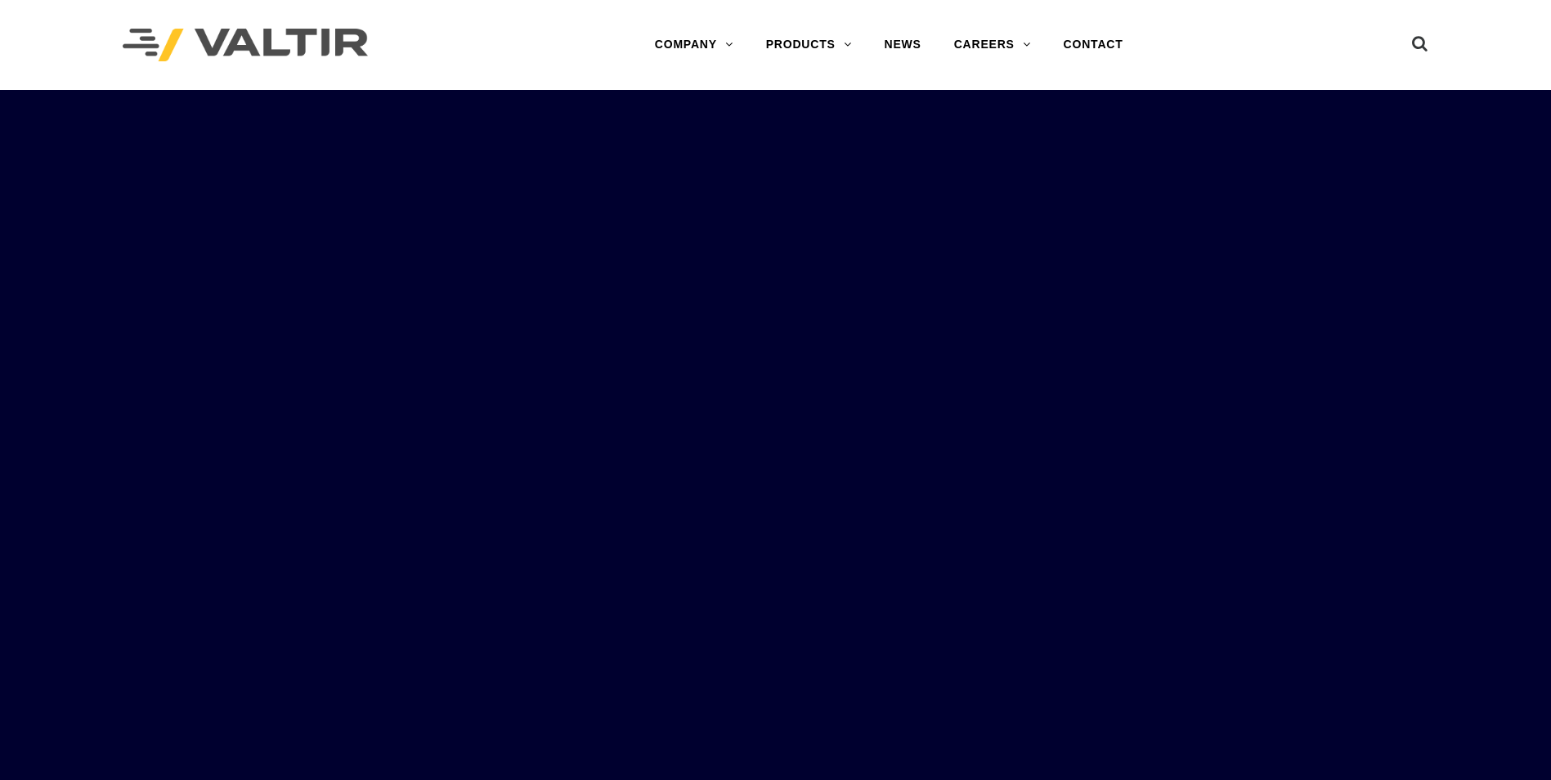  I want to click on a: COMPANY, so click(694, 45).